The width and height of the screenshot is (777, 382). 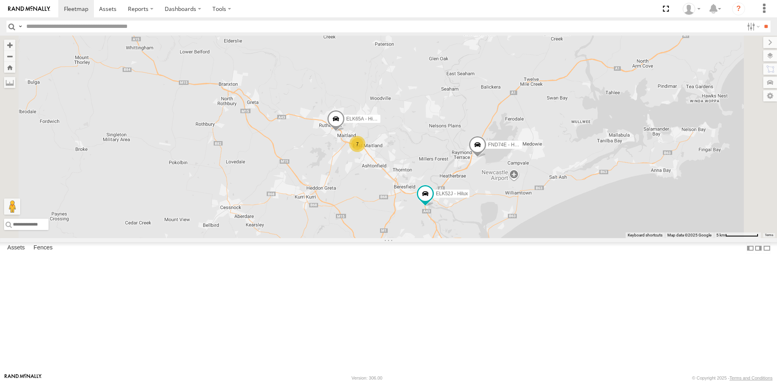 I want to click on a: Visit our Website, so click(x=23, y=378).